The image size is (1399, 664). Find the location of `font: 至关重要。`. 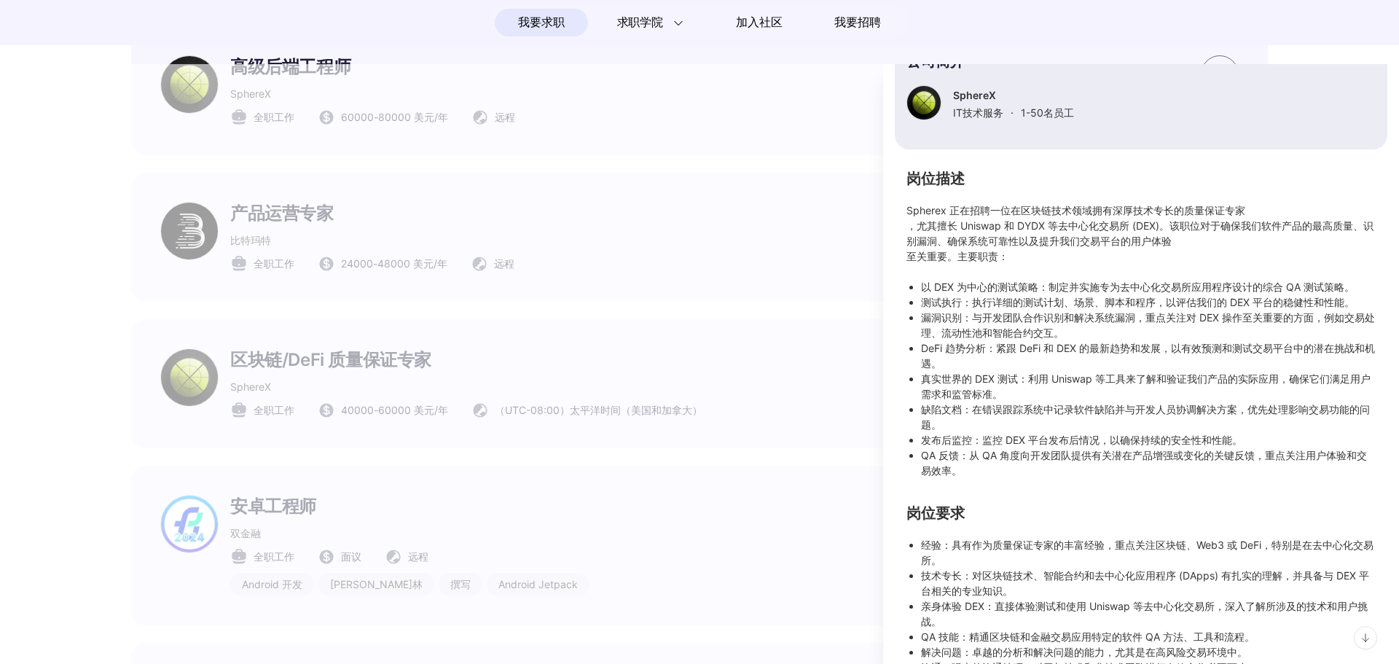

font: 至关重要。 is located at coordinates (932, 256).